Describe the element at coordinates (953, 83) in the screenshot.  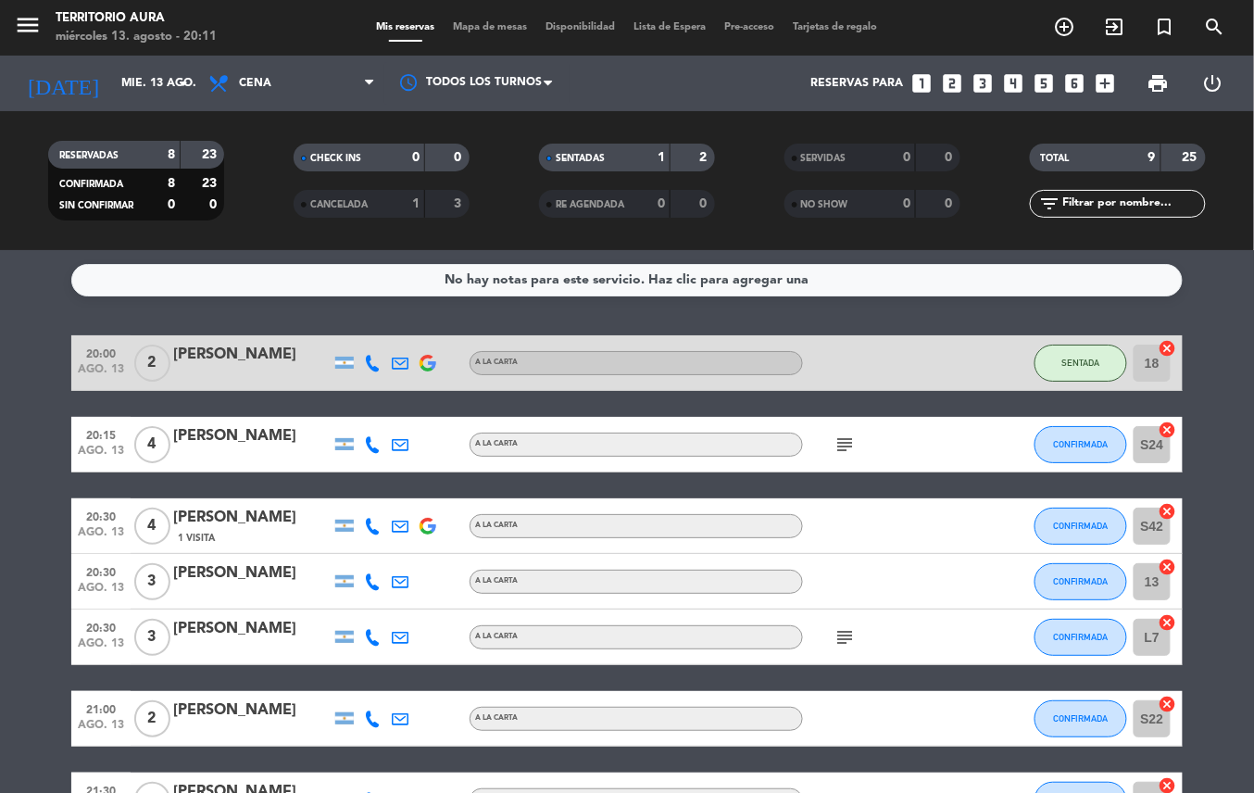
I see `i: looks_two` at that location.